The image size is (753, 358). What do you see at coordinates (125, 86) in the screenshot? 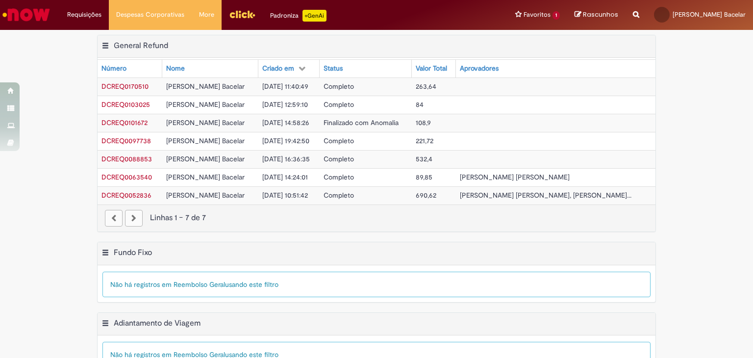
I see `a: Abrir Registro: DCREQ0170510` at bounding box center [125, 86].